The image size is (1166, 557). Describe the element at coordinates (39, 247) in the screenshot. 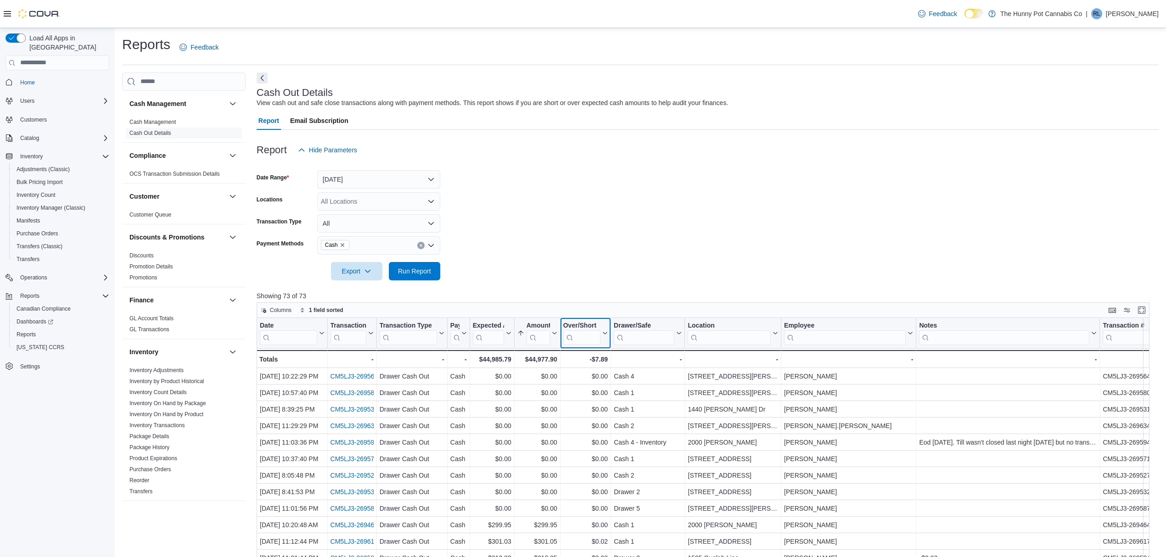

I see `span: Transfers (Classic)` at that location.